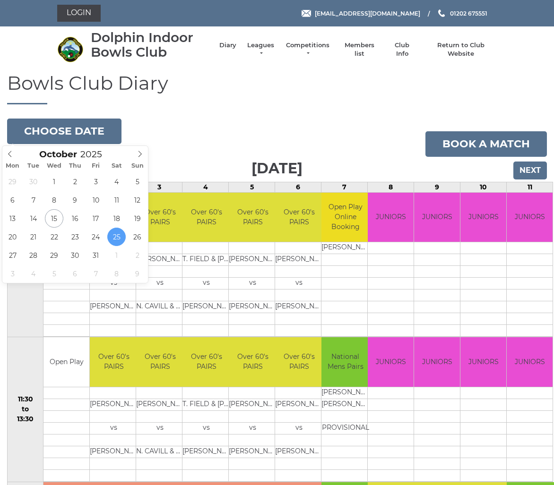  Describe the element at coordinates (252, 187) in the screenshot. I see `td: 5` at that location.